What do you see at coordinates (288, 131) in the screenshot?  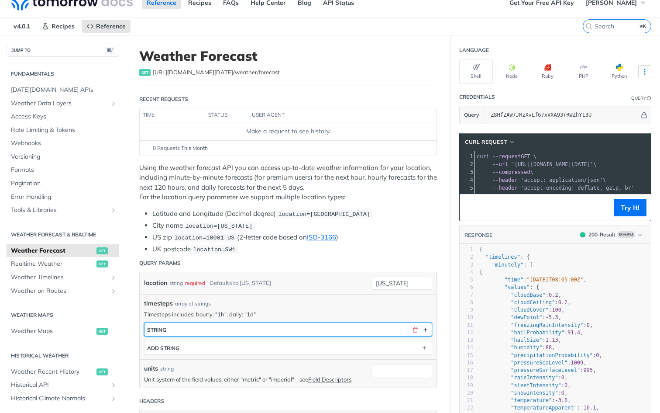 I see `div: Make a request to see history.` at bounding box center [288, 131].